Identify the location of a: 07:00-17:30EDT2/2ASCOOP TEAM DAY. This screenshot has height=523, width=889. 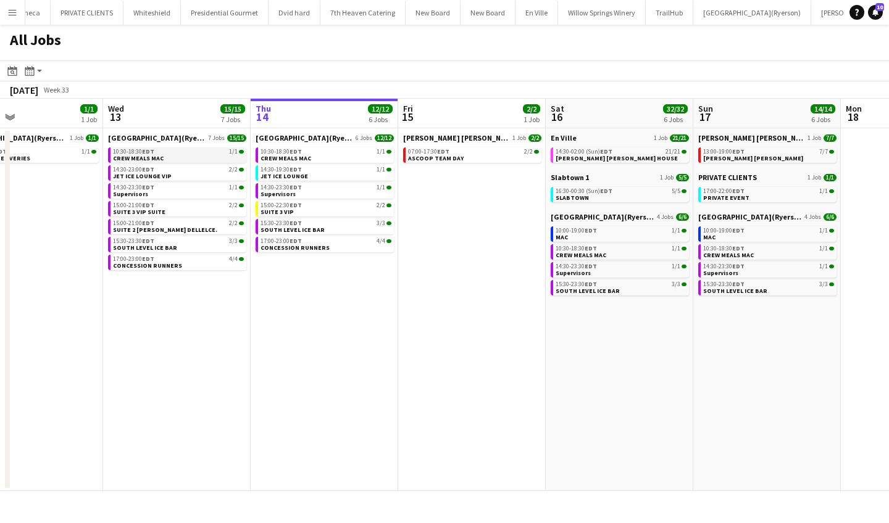
(473, 154).